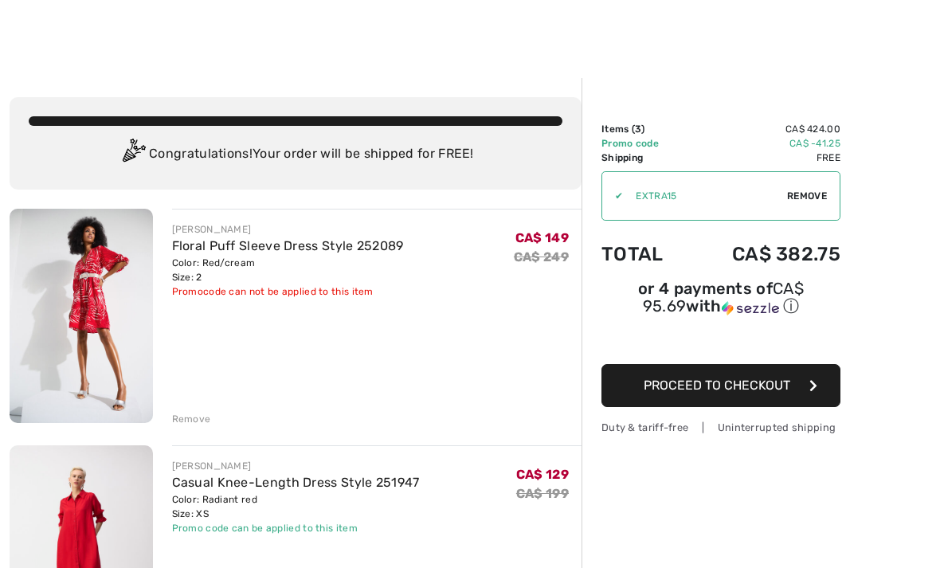  Describe the element at coordinates (644, 254) in the screenshot. I see `td: Total` at that location.